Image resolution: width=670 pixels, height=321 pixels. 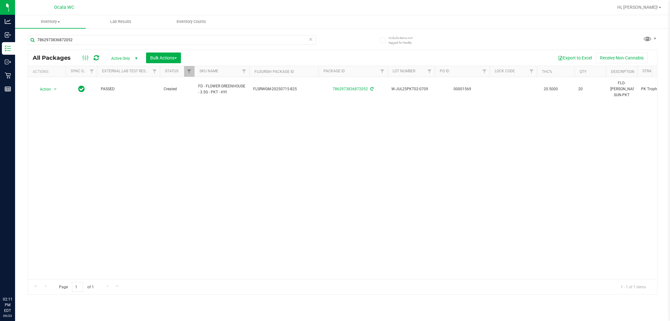 What do you see at coordinates (121, 22) in the screenshot?
I see `a: Lab Results` at bounding box center [121, 22].